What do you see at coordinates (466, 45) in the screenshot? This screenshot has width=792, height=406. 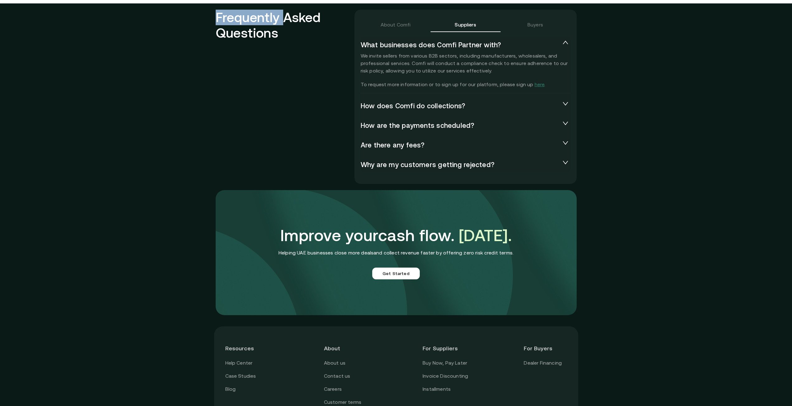 I see `div: What businesses does Comfi Partner with?` at bounding box center [466, 45].